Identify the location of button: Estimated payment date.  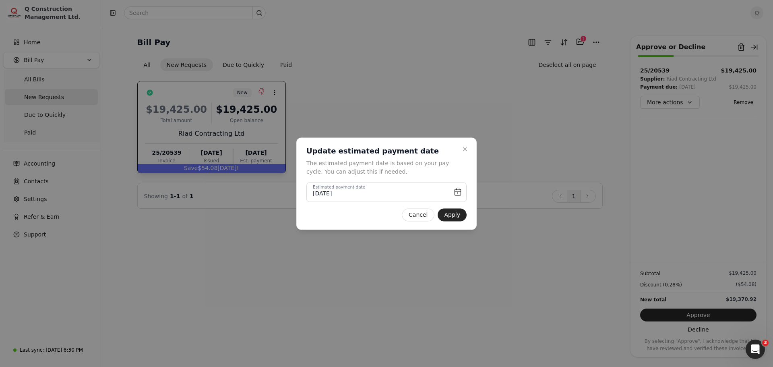
(387, 192).